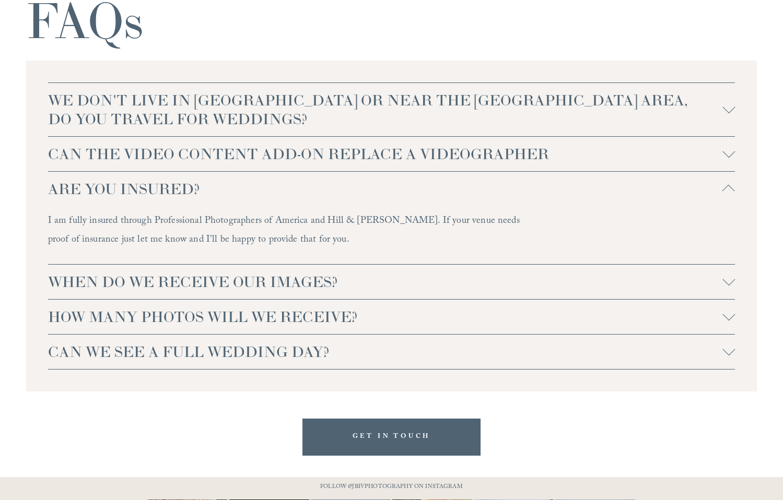  What do you see at coordinates (392, 437) in the screenshot?
I see `a: GET IN TOUCH` at bounding box center [392, 437].